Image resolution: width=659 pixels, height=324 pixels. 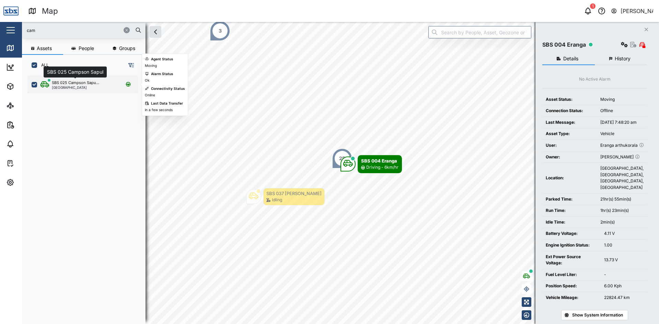 What do you see at coordinates (622, 111) in the screenshot?
I see `div: Offline` at bounding box center [622, 111].